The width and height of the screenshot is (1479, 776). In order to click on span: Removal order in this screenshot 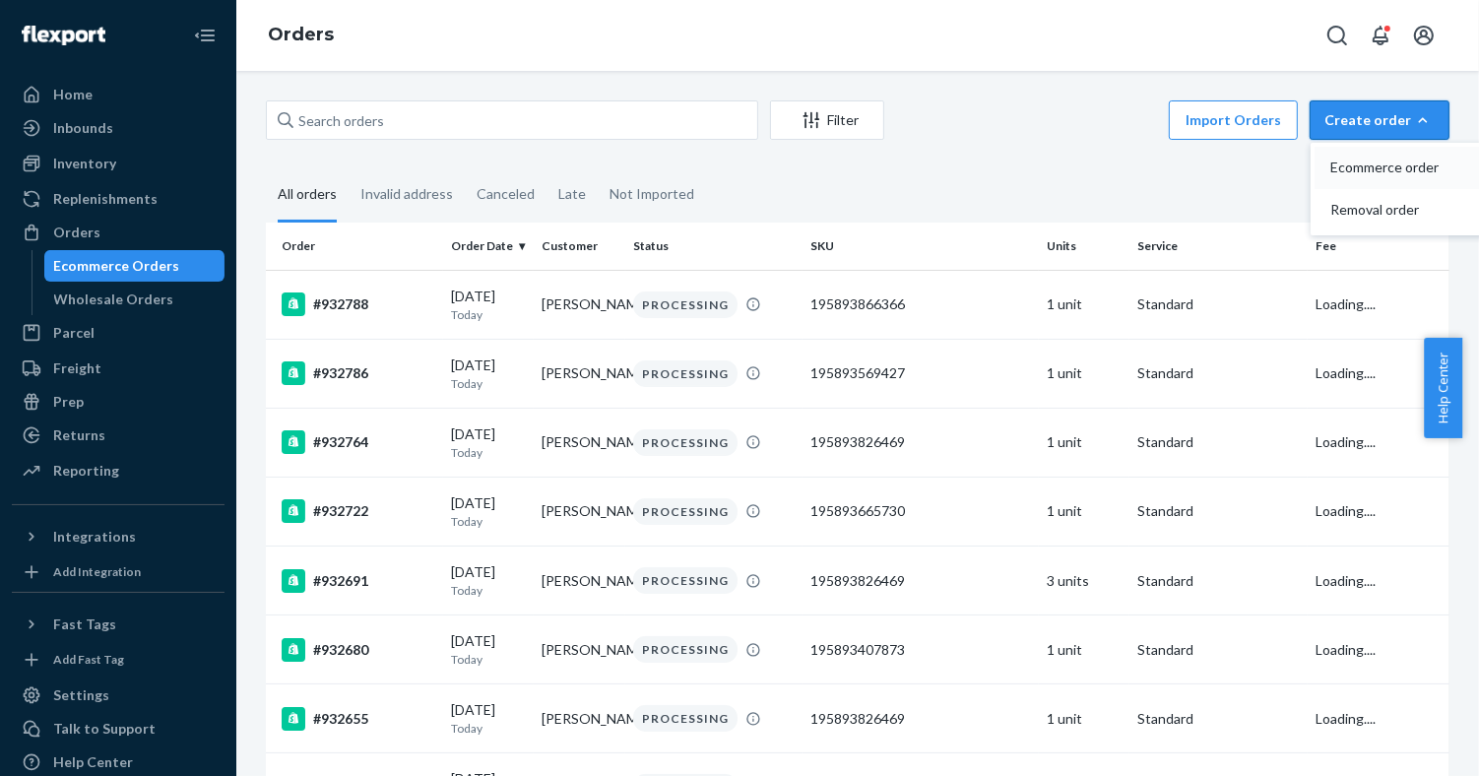, I will do `click(1391, 210)`.